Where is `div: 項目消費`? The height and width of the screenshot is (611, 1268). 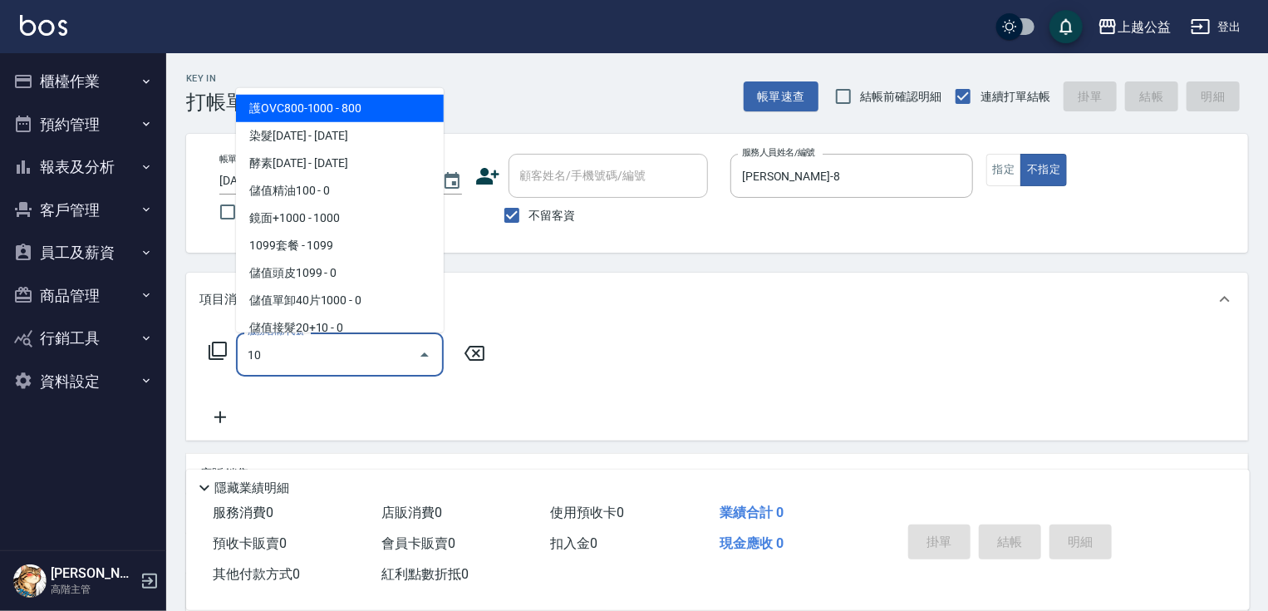 div: 項目消費 is located at coordinates (717, 299).